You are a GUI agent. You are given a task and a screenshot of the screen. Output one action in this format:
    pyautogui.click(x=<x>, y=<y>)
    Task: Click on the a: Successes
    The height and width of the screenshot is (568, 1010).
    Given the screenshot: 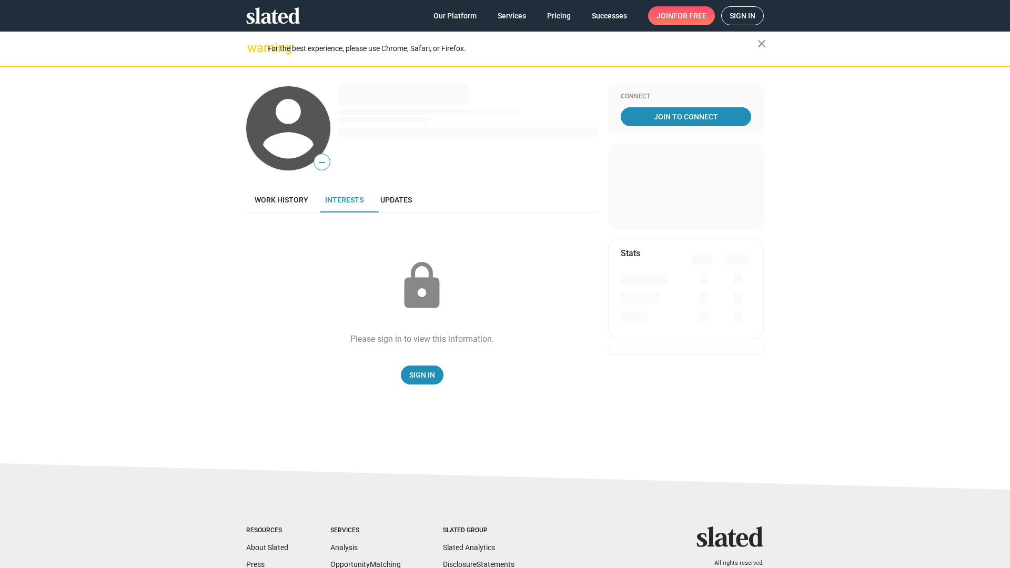 What is the action you would take?
    pyautogui.click(x=609, y=16)
    